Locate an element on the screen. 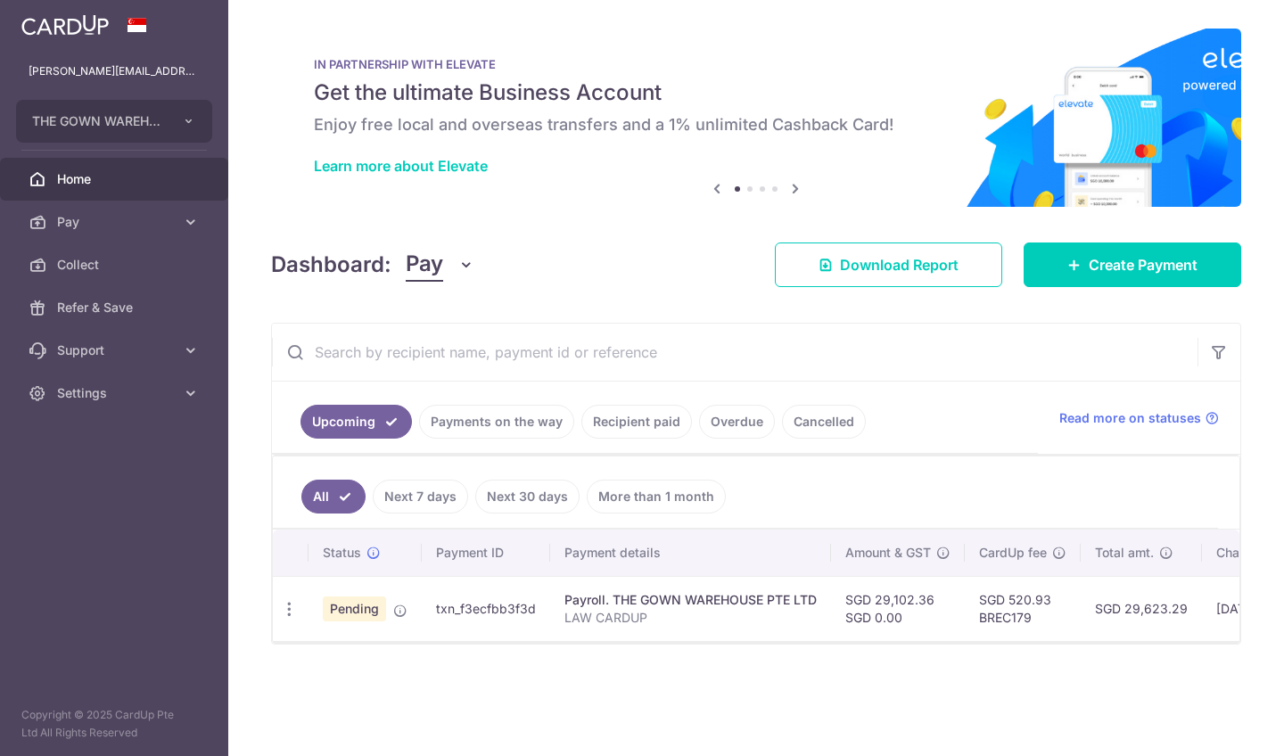 The height and width of the screenshot is (756, 1284). a: Recipient paid is located at coordinates (636, 422).